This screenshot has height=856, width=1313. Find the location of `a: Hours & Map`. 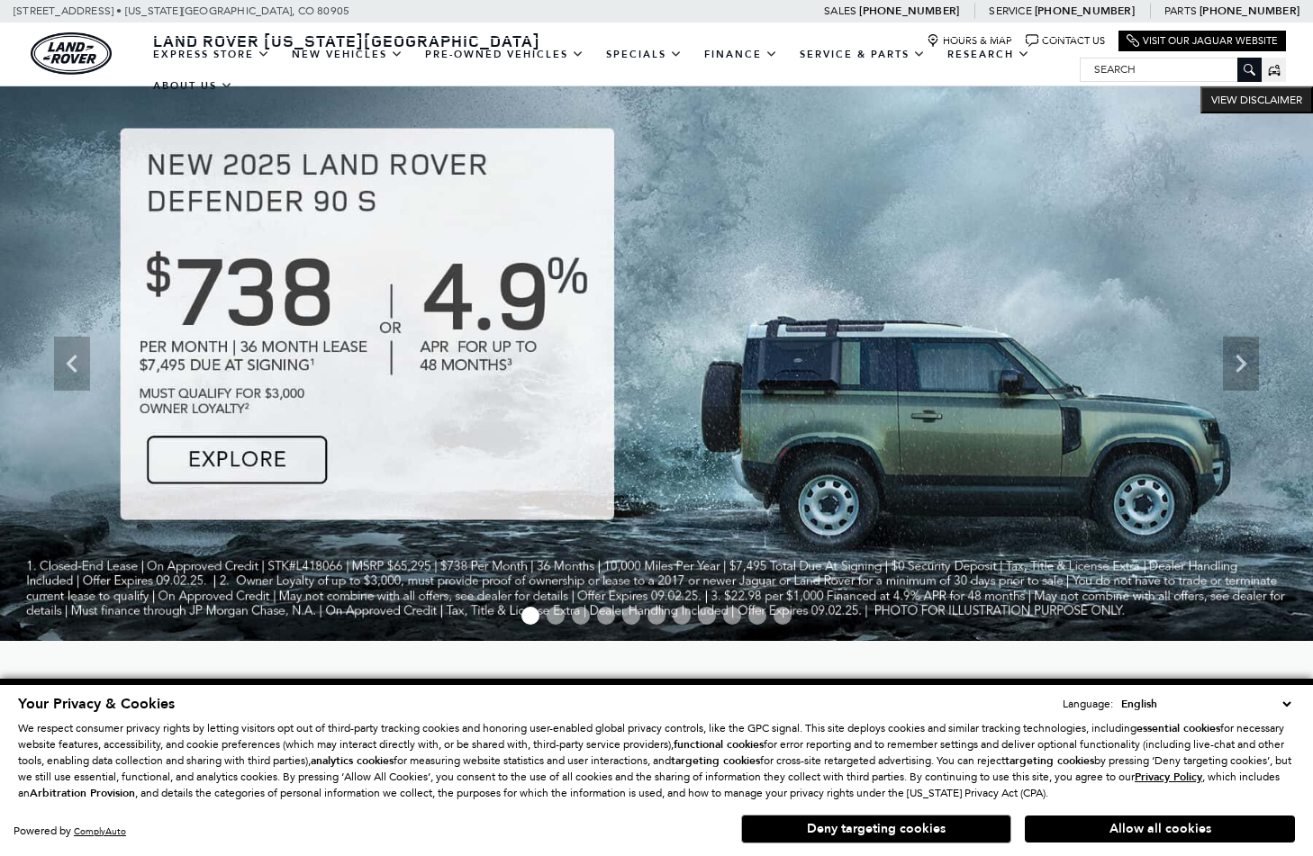

a: Hours & Map is located at coordinates (969, 41).